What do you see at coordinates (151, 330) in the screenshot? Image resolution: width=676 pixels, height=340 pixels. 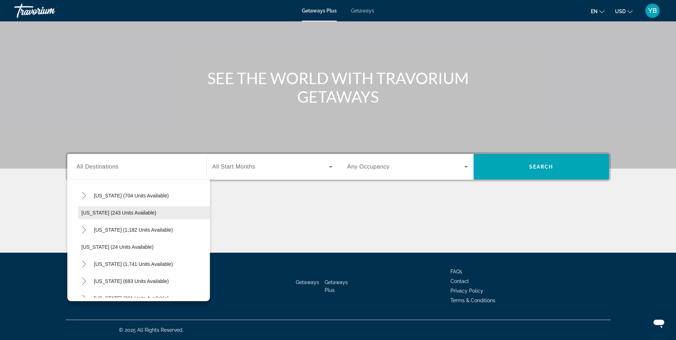 I see `span: © 2025 All Rights Reserved.` at bounding box center [151, 330].